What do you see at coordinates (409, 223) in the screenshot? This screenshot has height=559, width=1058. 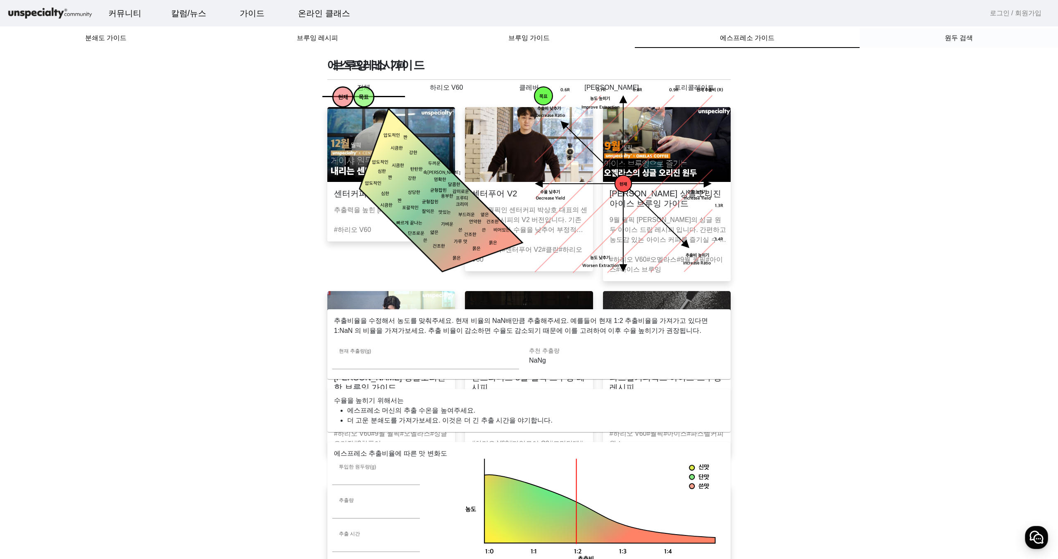 I see `tspan: 빠르게 끝나는` at bounding box center [409, 223].